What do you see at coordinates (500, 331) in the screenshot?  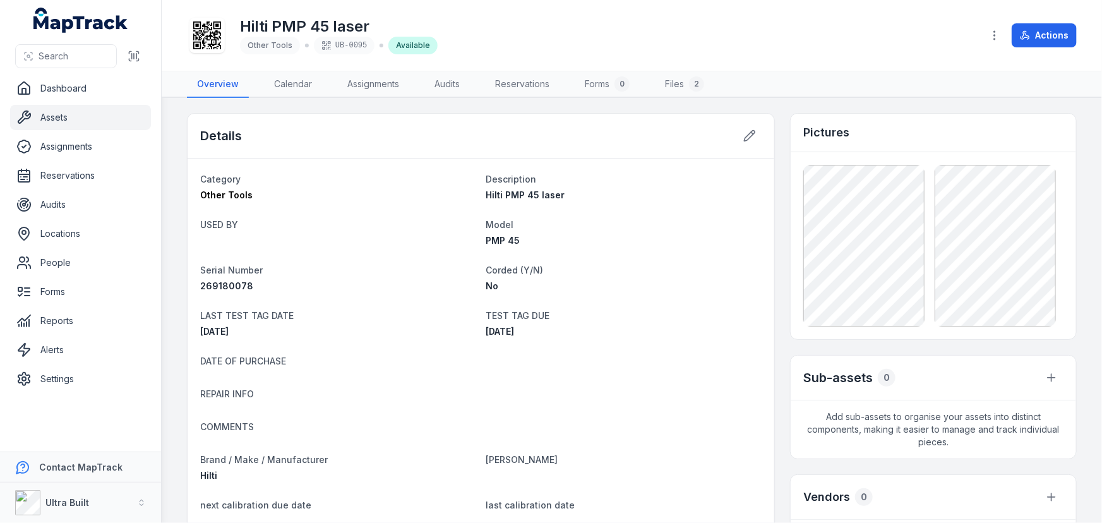 I see `time: 01/09/2025, 12:00:00 am` at bounding box center [500, 331].